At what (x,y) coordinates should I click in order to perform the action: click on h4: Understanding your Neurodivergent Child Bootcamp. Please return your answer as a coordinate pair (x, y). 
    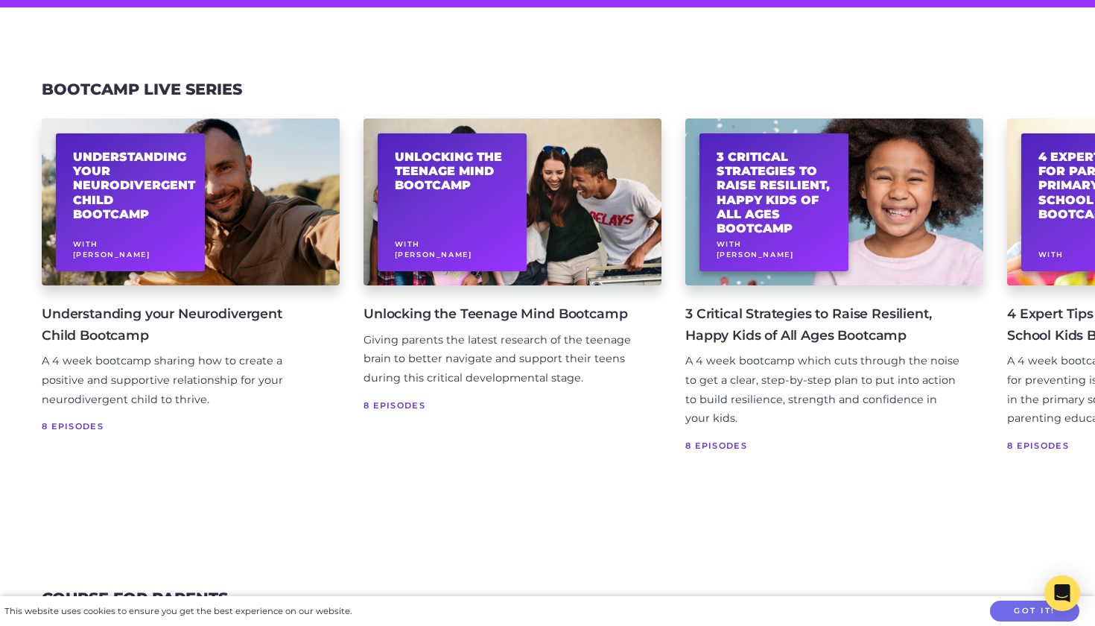
    Looking at the image, I should click on (179, 324).